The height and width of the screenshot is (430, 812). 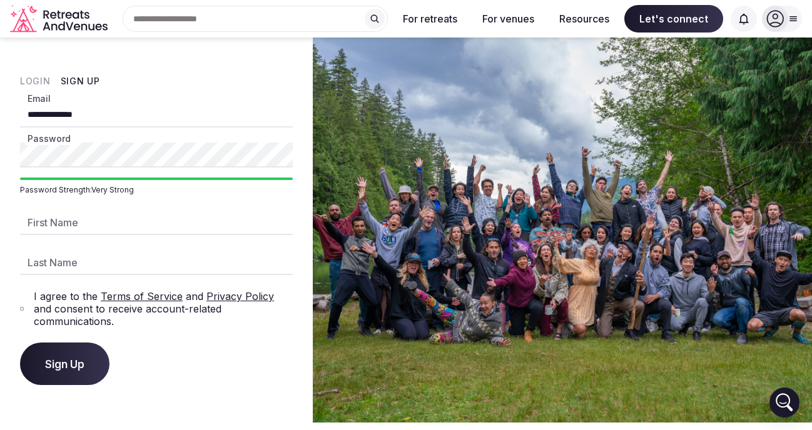 What do you see at coordinates (240, 297) in the screenshot?
I see `a: Privacy Policy` at bounding box center [240, 297].